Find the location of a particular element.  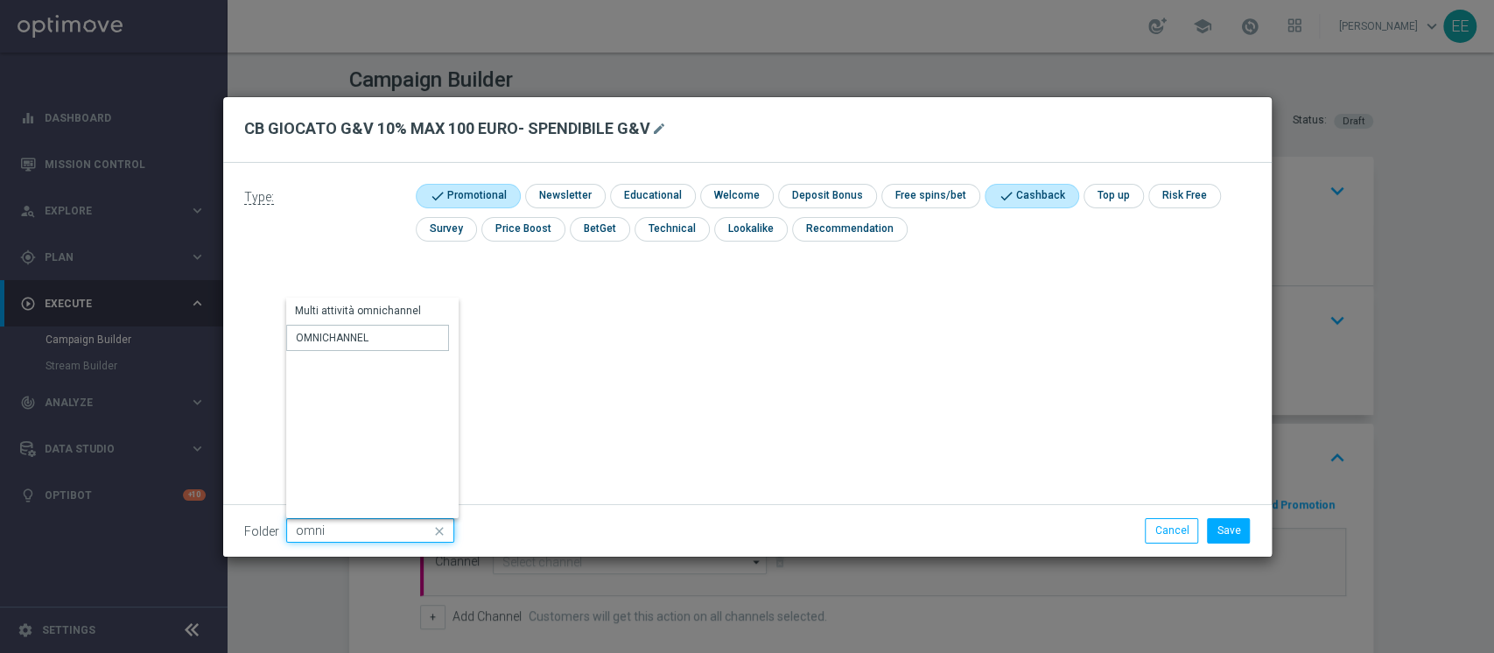

button: Cancel is located at coordinates (1171, 530).